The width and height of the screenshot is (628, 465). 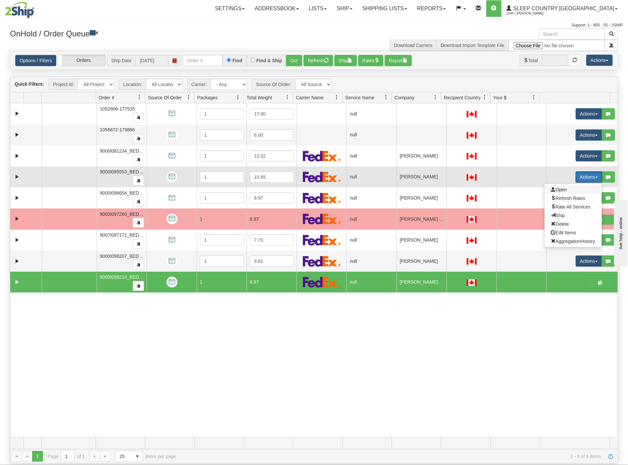 What do you see at coordinates (318, 61) in the screenshot?
I see `button: Refresh` at bounding box center [318, 61].